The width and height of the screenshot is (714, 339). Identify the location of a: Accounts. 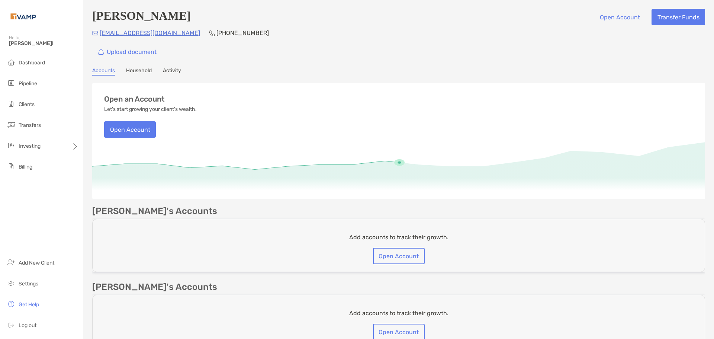
(103, 71).